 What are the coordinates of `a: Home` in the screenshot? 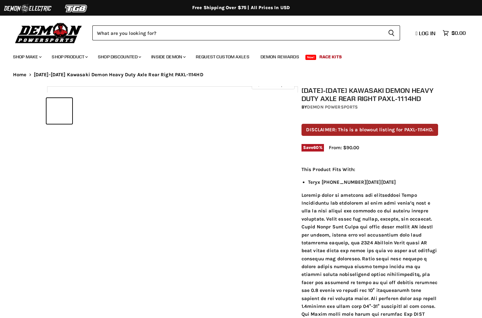 It's located at (20, 75).